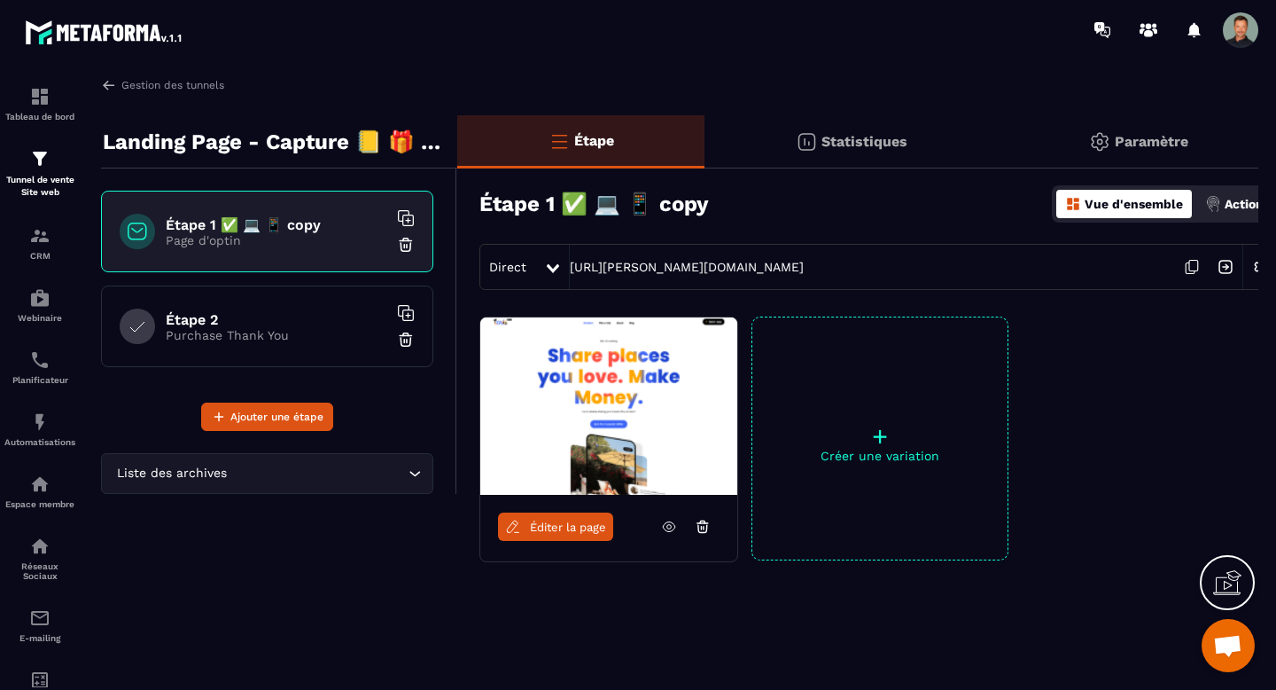 The width and height of the screenshot is (1276, 690). Describe the element at coordinates (807, 142) in the screenshot. I see `img: stats.20deebd0.svg` at that location.